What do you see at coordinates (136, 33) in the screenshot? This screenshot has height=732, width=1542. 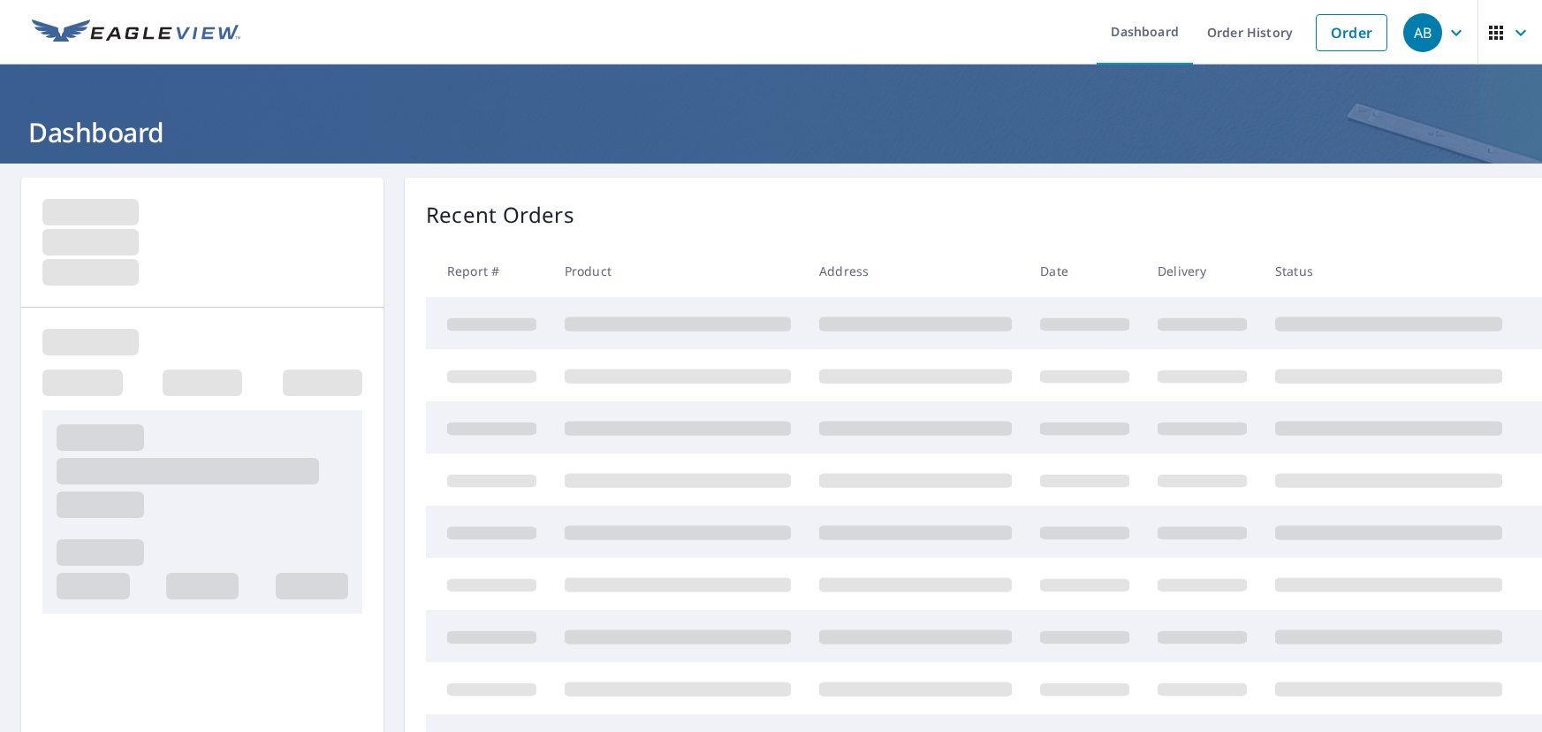 I see `img: EV Logo` at bounding box center [136, 33].